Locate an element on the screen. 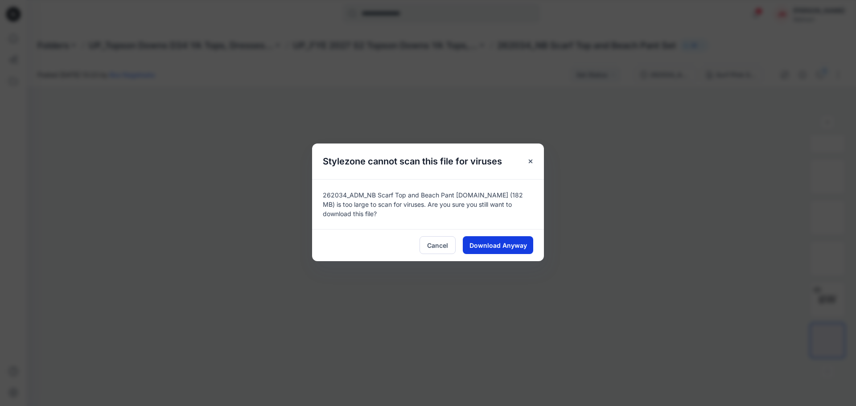 The height and width of the screenshot is (406, 856). button: Download Anyway is located at coordinates (498, 245).